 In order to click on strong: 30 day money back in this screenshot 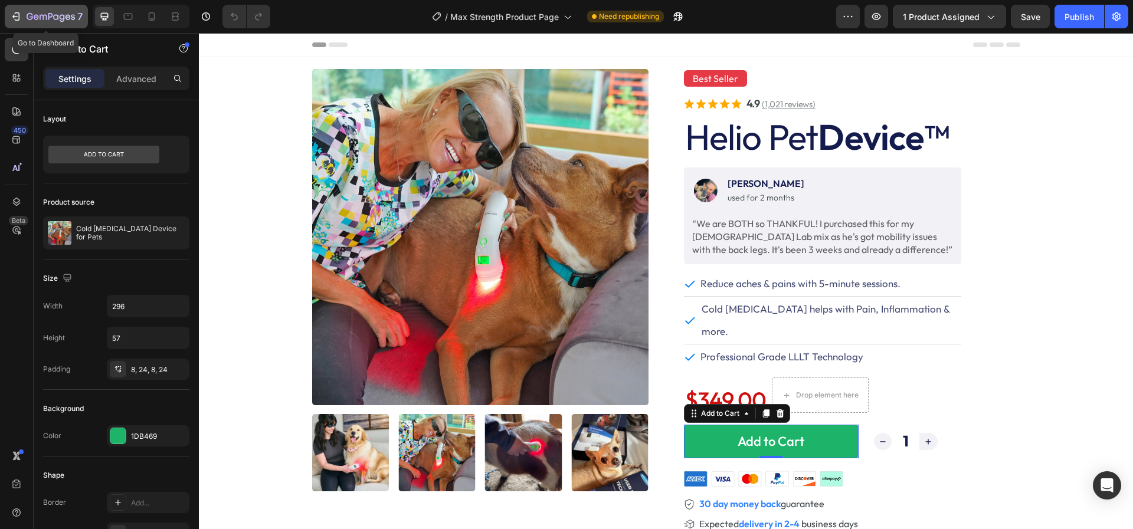, I will do `click(541, 471)`.